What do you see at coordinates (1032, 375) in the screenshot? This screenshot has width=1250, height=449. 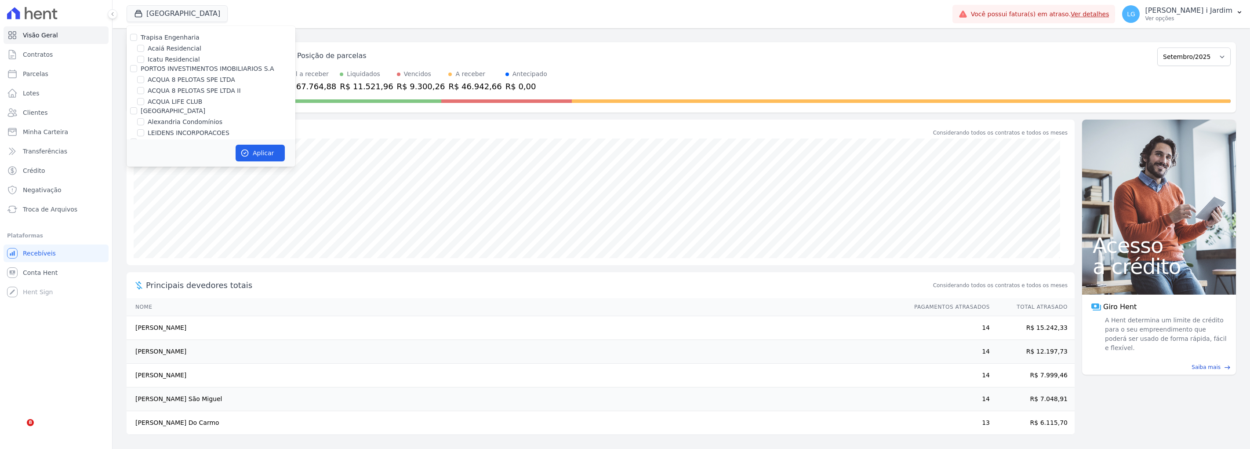 I see `td: R$ 7.999,46` at bounding box center [1032, 375].